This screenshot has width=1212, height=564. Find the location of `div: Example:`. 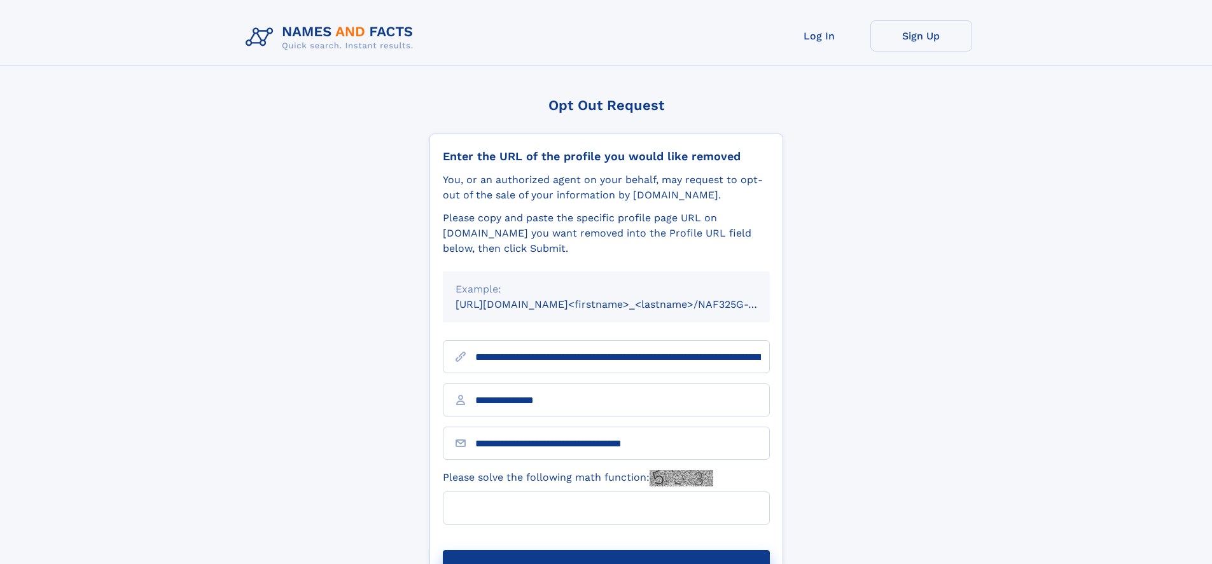

div: Example: is located at coordinates (606, 289).